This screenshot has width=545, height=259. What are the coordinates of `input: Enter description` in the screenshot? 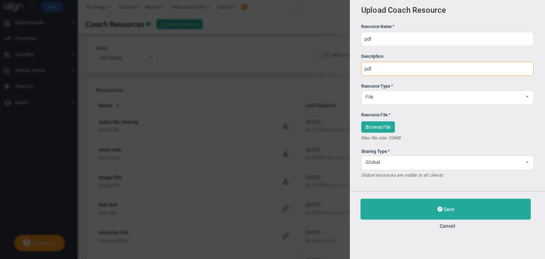 It's located at (448, 69).